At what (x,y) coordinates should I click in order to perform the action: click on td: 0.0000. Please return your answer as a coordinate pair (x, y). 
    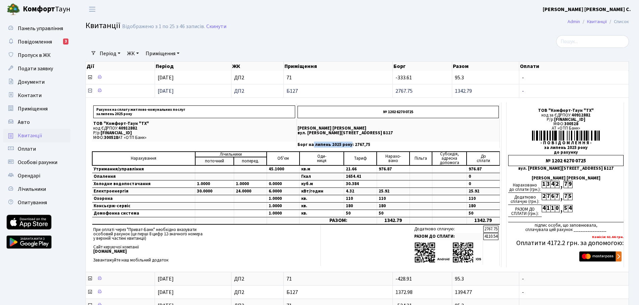
    Looking at the image, I should click on (283, 184).